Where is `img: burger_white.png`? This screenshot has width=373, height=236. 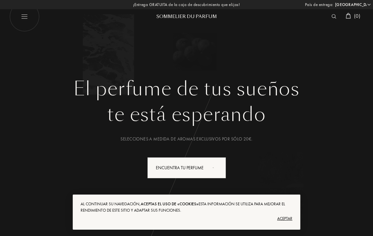 img: burger_white.png is located at coordinates (24, 16).